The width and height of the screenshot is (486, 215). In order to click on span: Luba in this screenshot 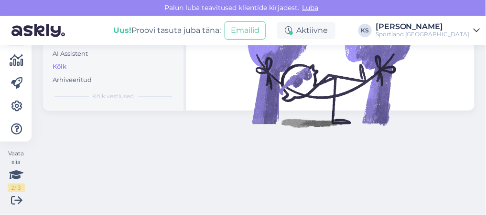, I will do `click(311, 8)`.